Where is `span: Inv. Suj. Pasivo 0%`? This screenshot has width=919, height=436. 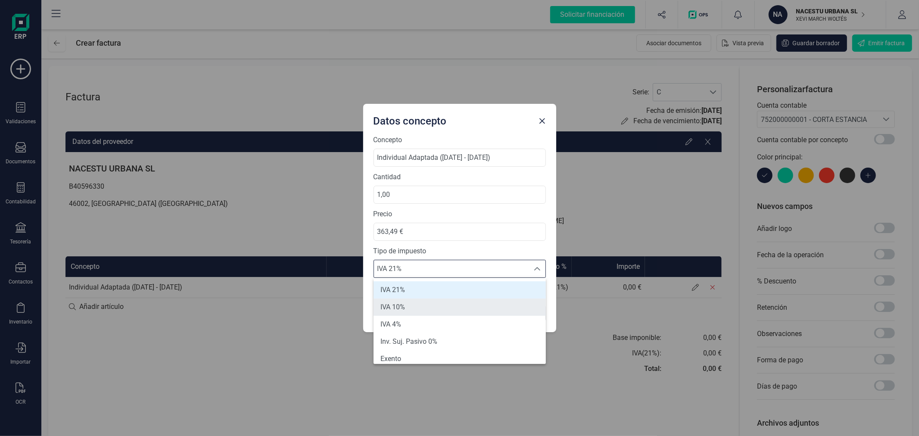
span: Inv. Suj. Pasivo 0% is located at coordinates (409, 342).